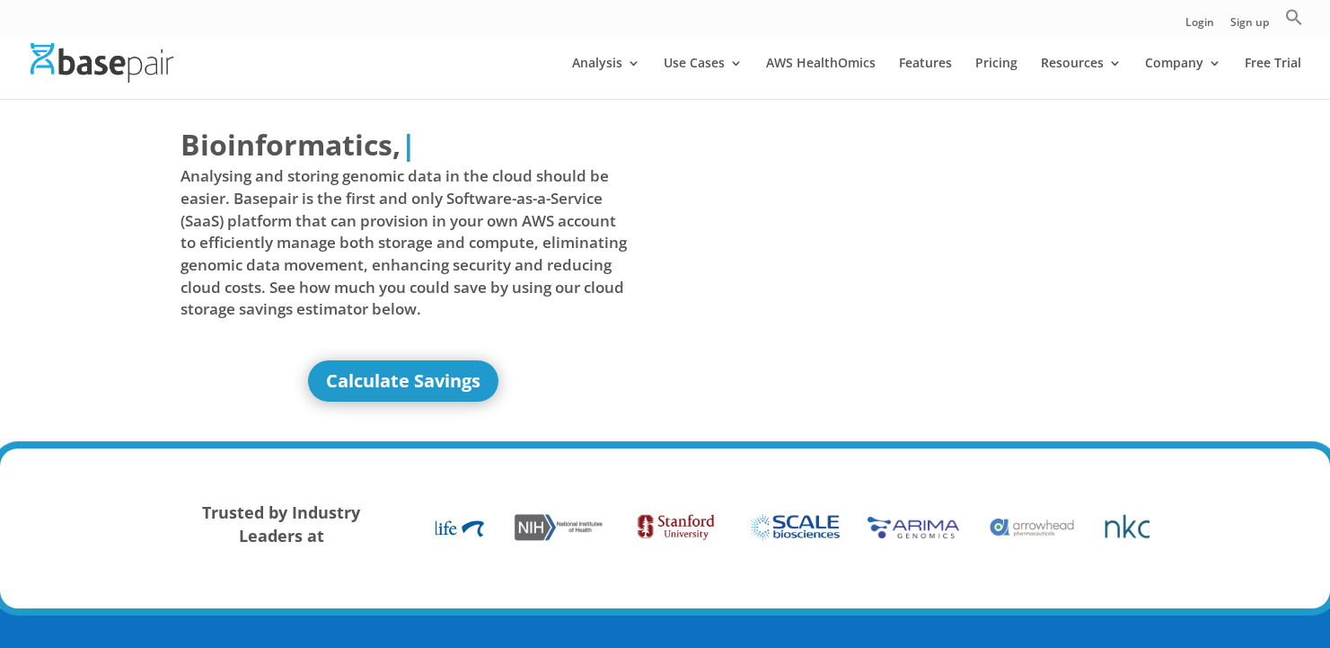 The width and height of the screenshot is (1330, 648). Describe the element at coordinates (290, 145) in the screenshot. I see `span: Bioinformatics,` at that location.